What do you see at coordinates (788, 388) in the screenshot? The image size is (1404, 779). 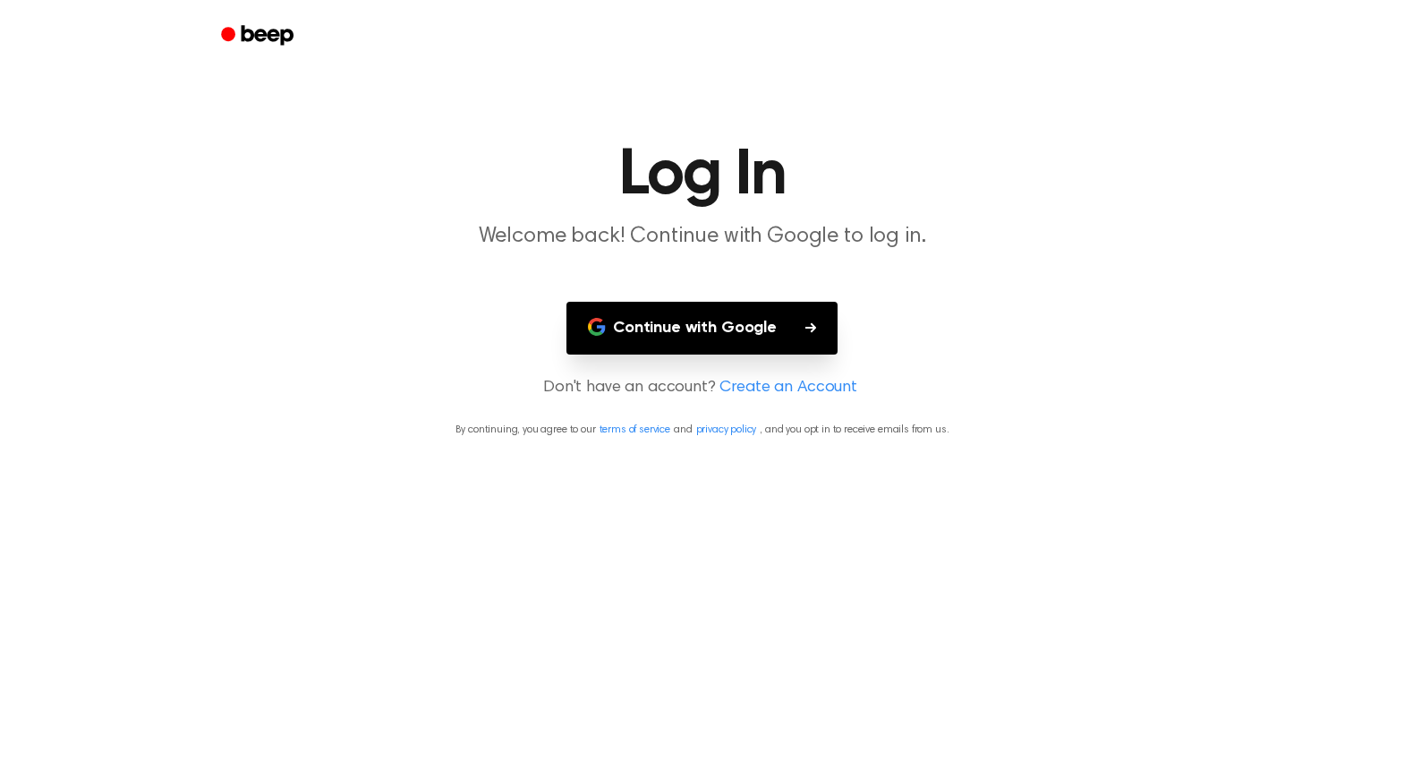 I see `a: Create an Account` at bounding box center [788, 388].